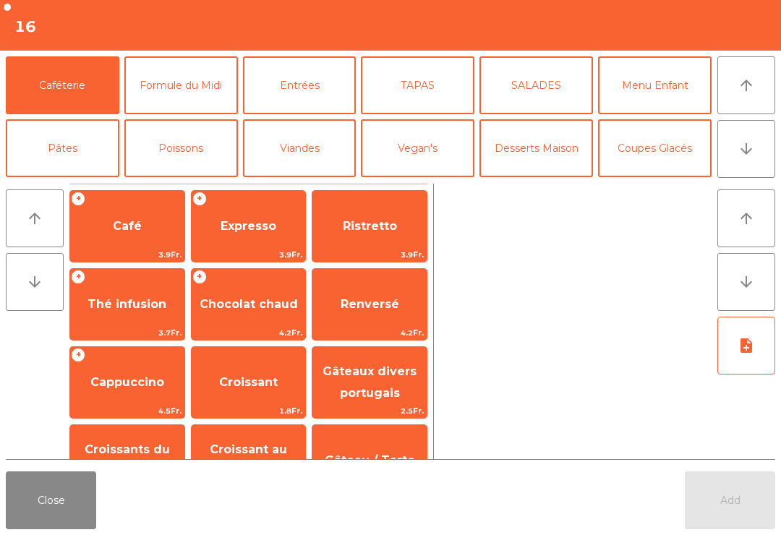 The height and width of the screenshot is (535, 781). Describe the element at coordinates (536, 85) in the screenshot. I see `button: SALADES` at that location.